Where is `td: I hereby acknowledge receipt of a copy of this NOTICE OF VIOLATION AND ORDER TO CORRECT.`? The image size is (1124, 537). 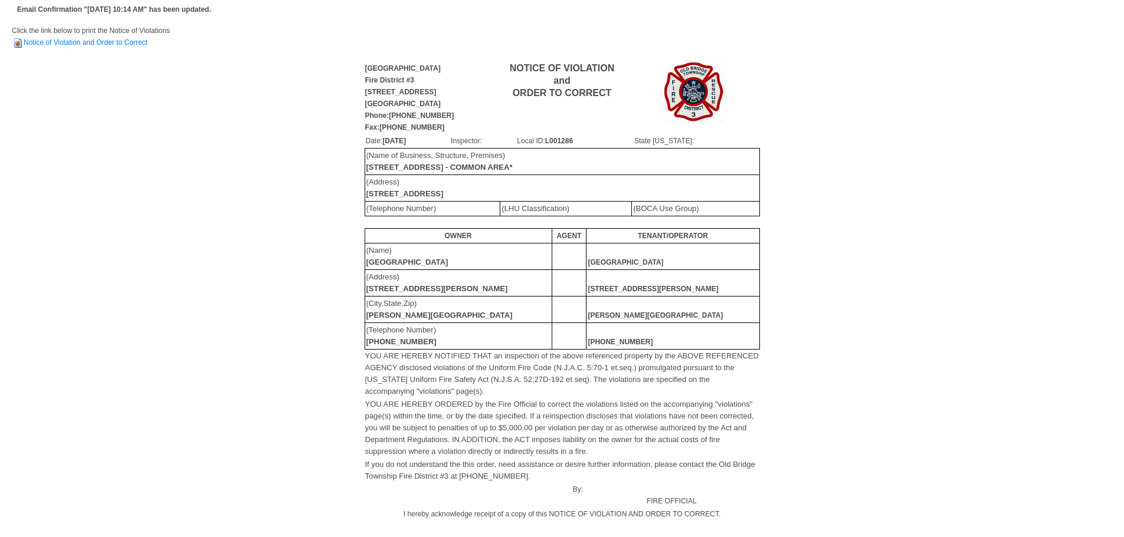
td: I hereby acknowledge receipt of a copy of this NOTICE OF VIOLATION AND ORDER TO CORRECT. is located at coordinates (562, 514).